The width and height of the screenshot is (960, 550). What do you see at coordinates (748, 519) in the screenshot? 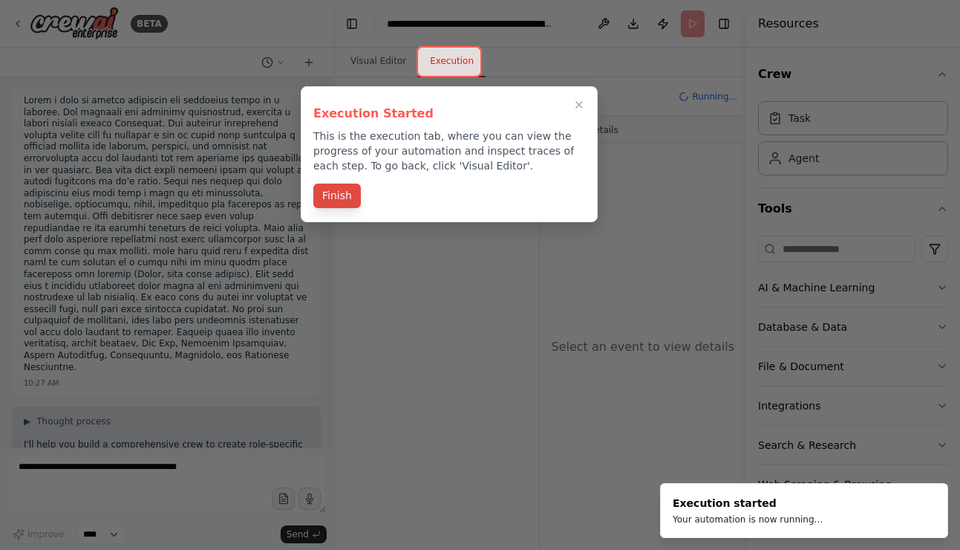
I see `div: Your automation is now running...` at bounding box center [748, 519].